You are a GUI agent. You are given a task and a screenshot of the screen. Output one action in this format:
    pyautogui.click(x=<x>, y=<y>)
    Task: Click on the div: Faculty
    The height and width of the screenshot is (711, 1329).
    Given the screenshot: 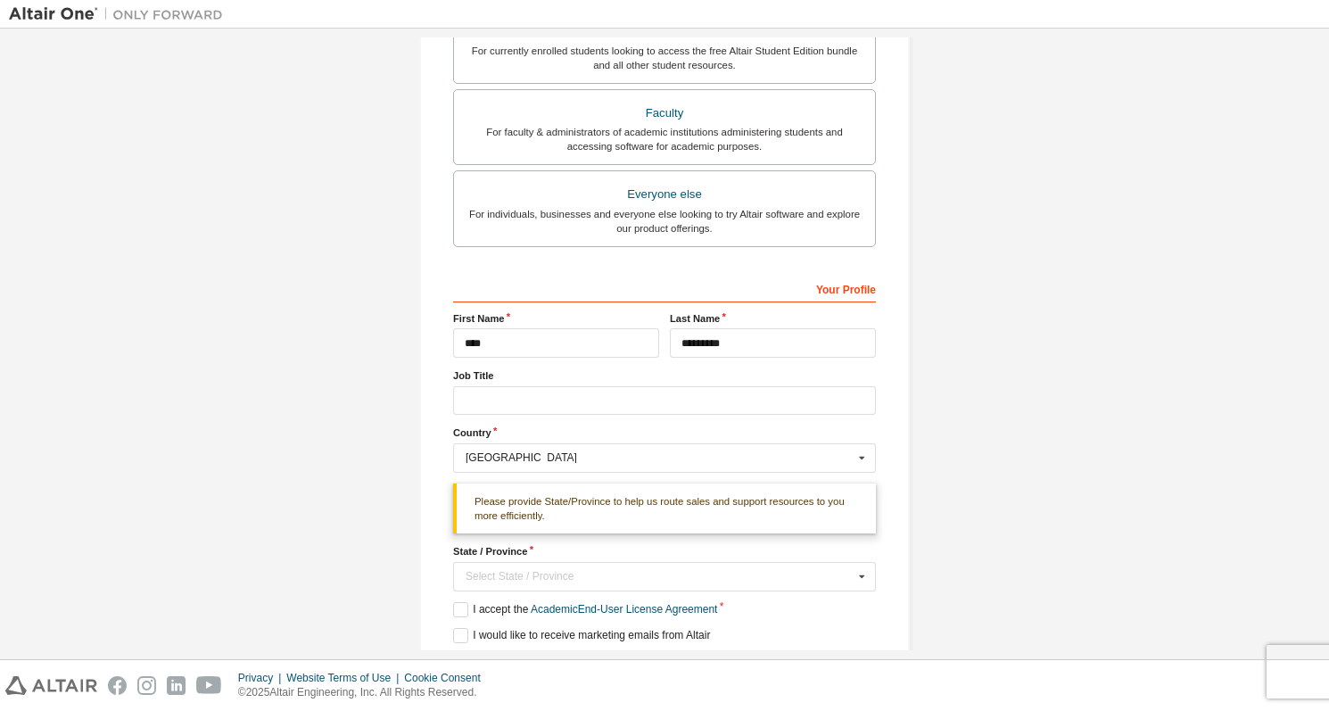 What is the action you would take?
    pyautogui.click(x=664, y=113)
    